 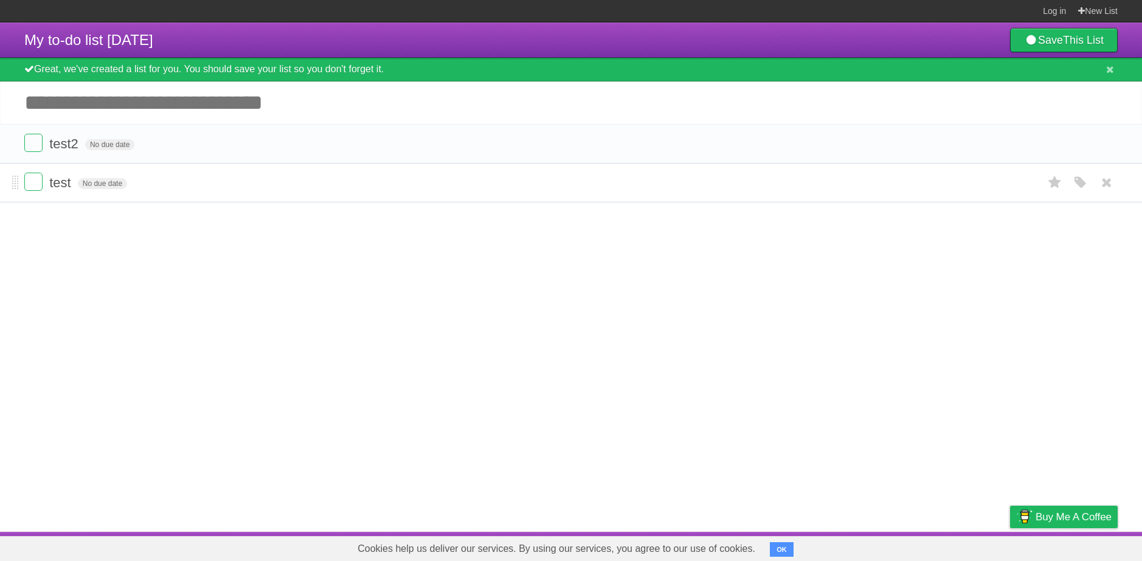 What do you see at coordinates (966, 547) in the screenshot?
I see `a: Terms` at bounding box center [966, 547].